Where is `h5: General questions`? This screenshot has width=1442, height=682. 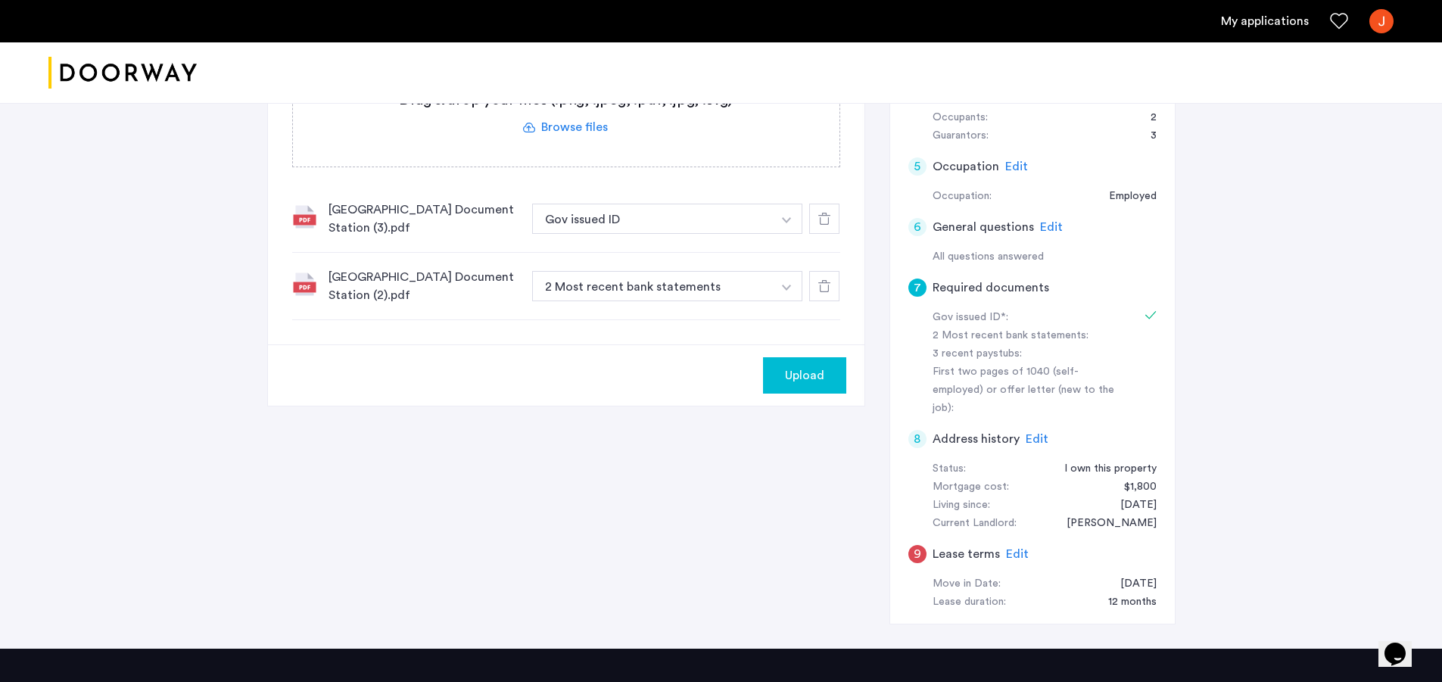 h5: General questions is located at coordinates (983, 227).